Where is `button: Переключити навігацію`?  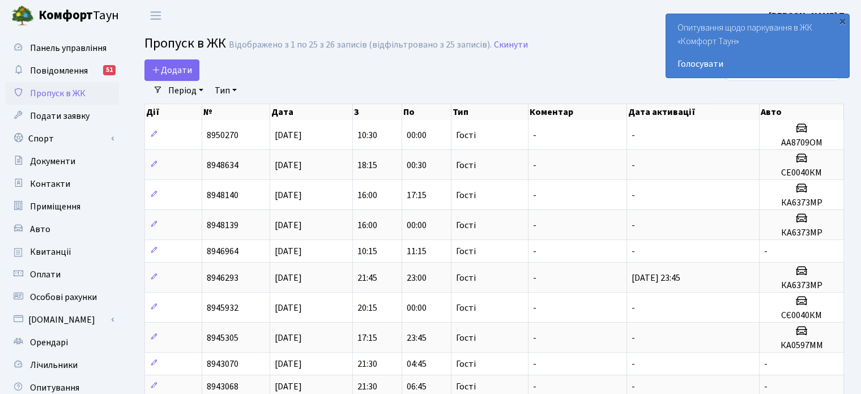
button: Переключити навігацію is located at coordinates (156, 15).